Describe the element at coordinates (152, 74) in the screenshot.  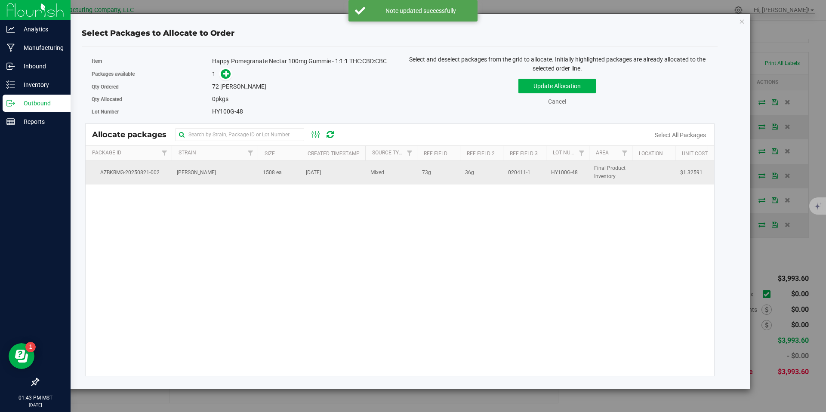
I see `label: Packages available` at that location.